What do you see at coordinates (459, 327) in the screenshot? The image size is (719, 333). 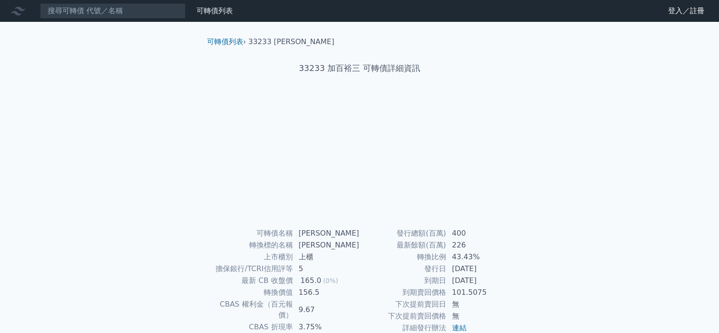 I see `a: 連結` at bounding box center [459, 327].